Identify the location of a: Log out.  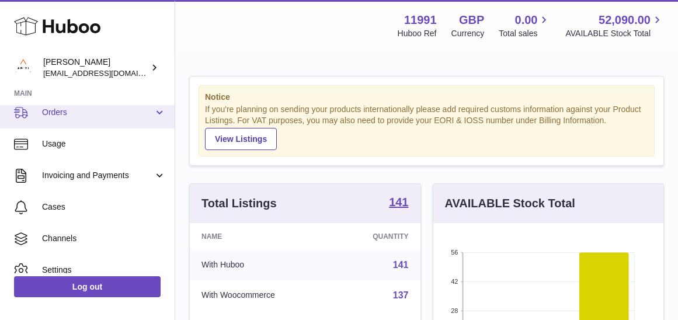
(87, 287).